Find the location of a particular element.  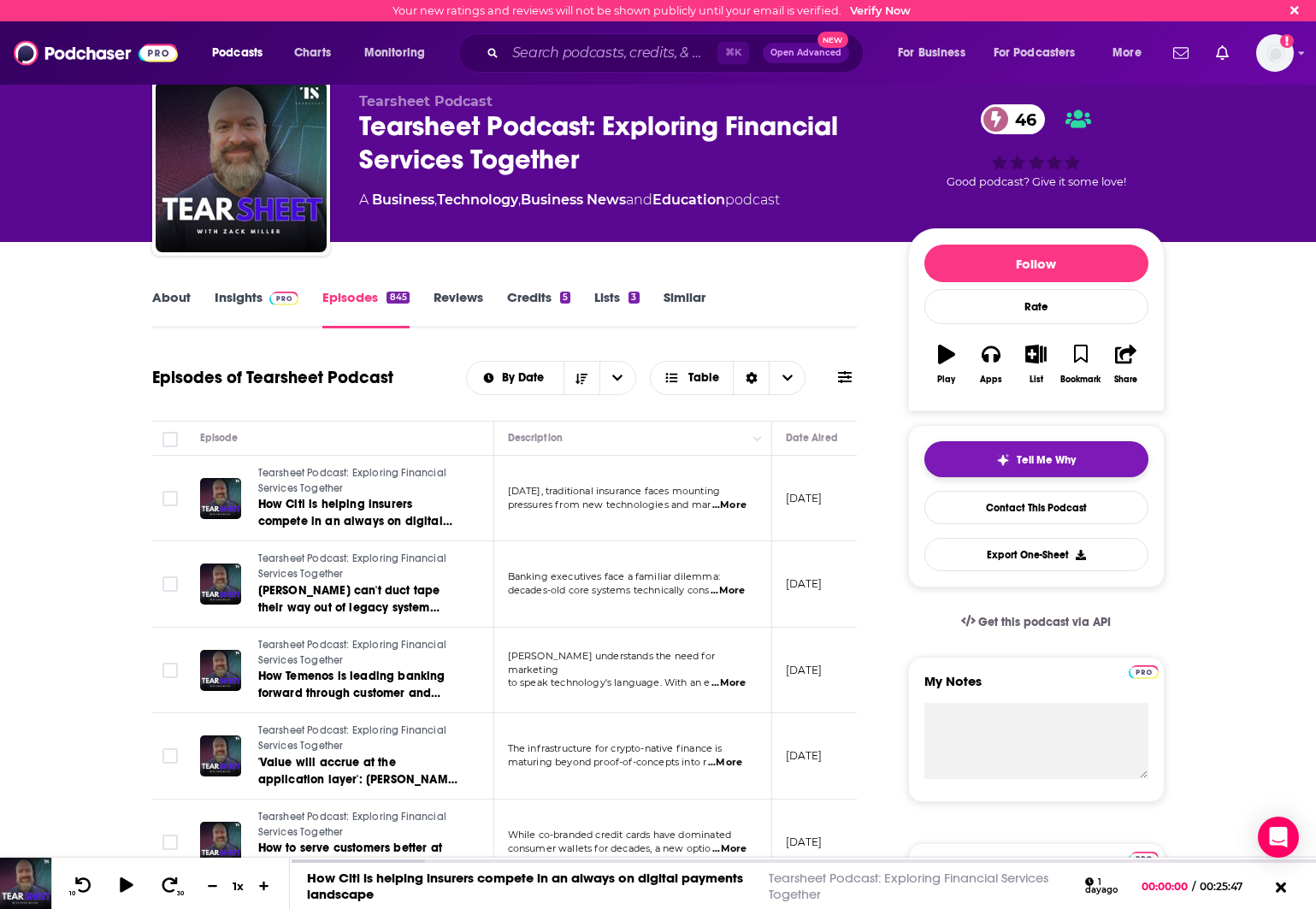

div: Your new ratings and reviews will not be shown publicly until your email is verified. is located at coordinates (651, 10).